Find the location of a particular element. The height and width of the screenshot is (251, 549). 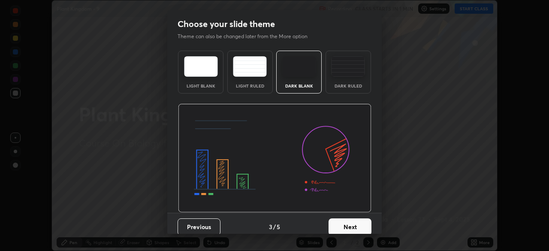

button: Previous is located at coordinates (199, 227).